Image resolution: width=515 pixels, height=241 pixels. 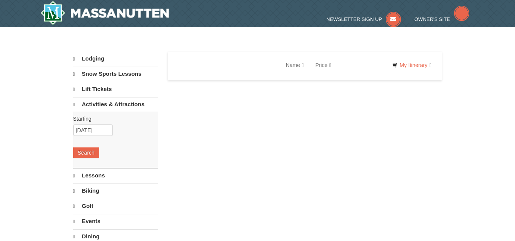 I want to click on label: Starting, so click(x=113, y=119).